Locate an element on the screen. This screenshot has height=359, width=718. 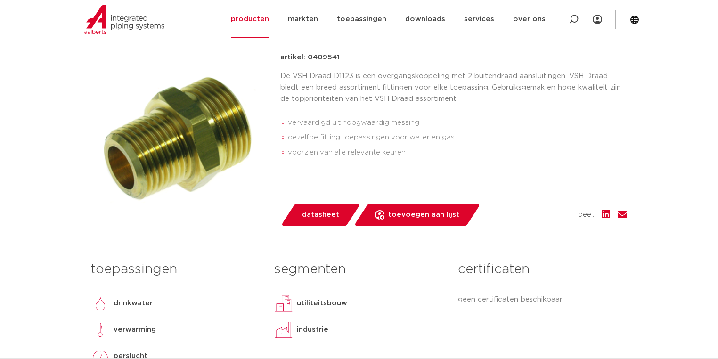
p: geen certificaten beschikbaar is located at coordinates (543, 300).